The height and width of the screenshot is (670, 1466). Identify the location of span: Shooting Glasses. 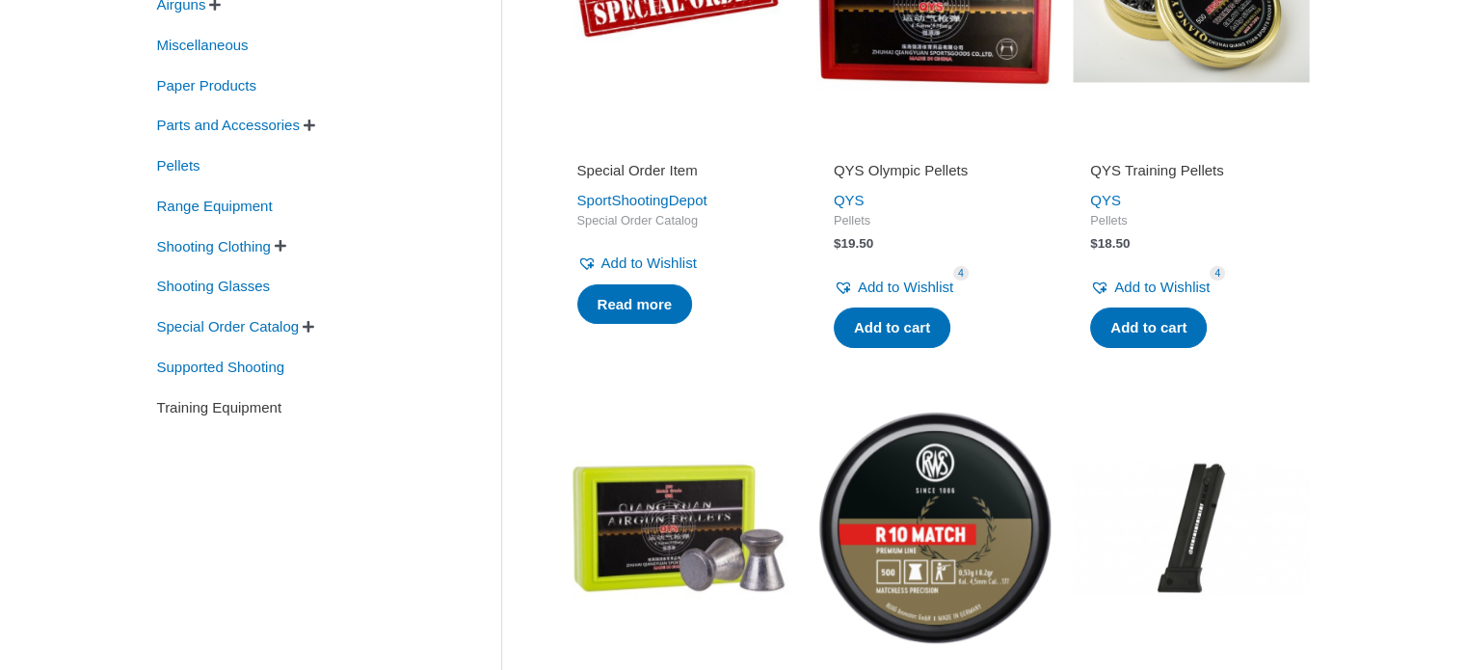
(214, 286).